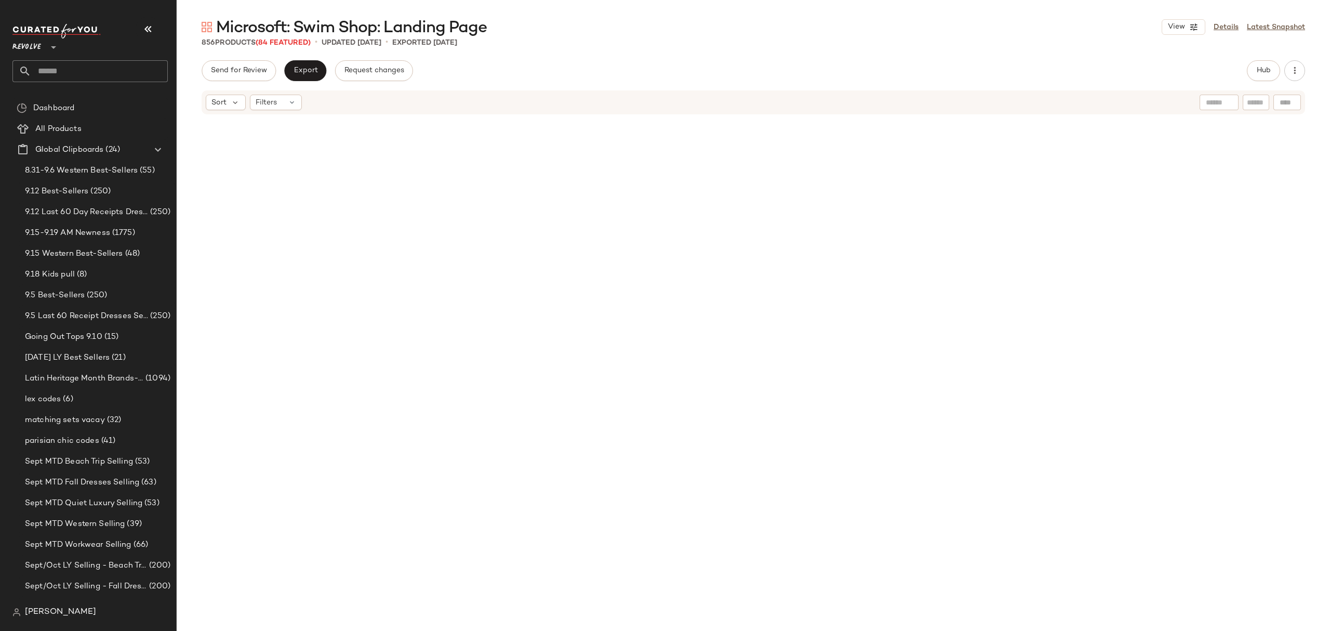  What do you see at coordinates (351, 28) in the screenshot?
I see `span: Microsoft: Swim Shop: Landing Page` at bounding box center [351, 28].